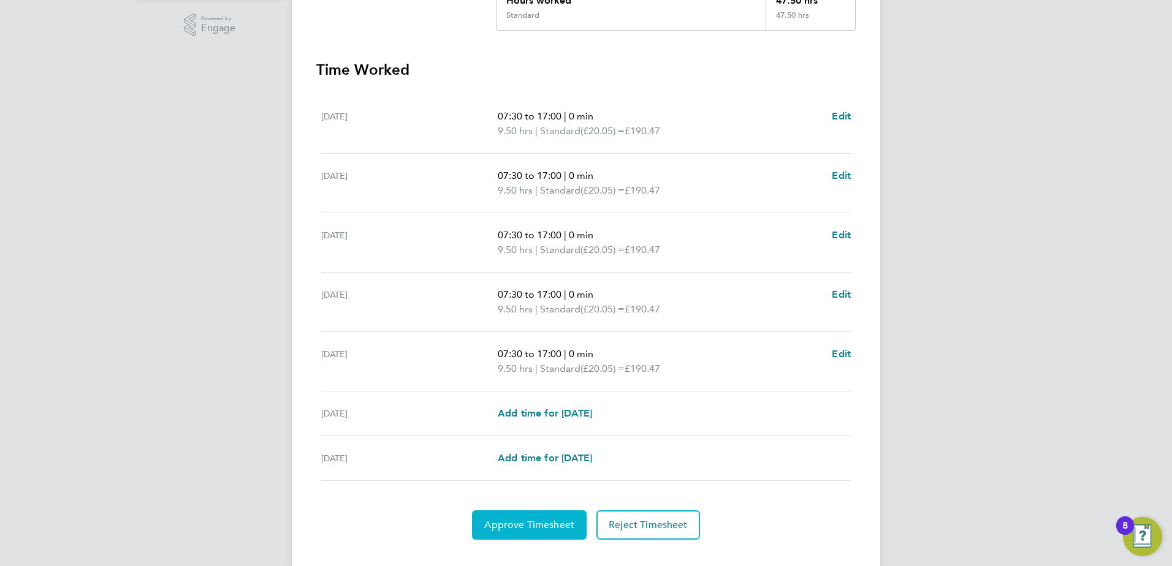 The height and width of the screenshot is (566, 1172). What do you see at coordinates (648, 525) in the screenshot?
I see `button: Reject Timesheet` at bounding box center [648, 525].